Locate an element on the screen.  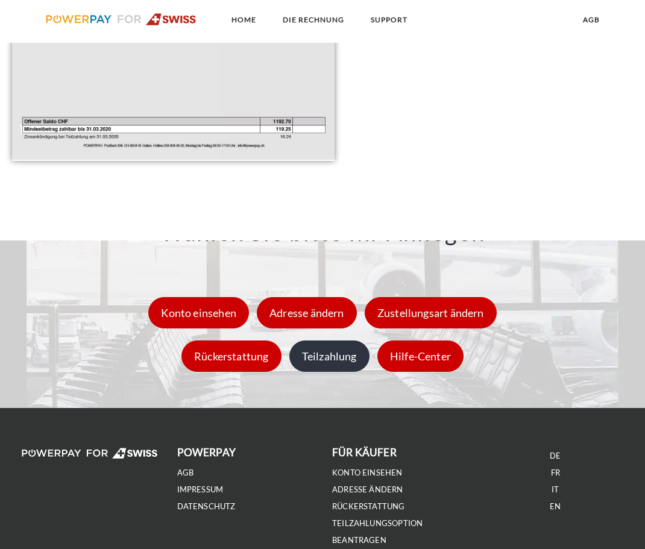
img: logo-swiss-white.svg is located at coordinates (90, 454).